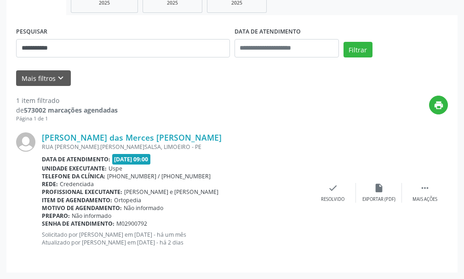  Describe the element at coordinates (438, 105) in the screenshot. I see `i: print` at that location.